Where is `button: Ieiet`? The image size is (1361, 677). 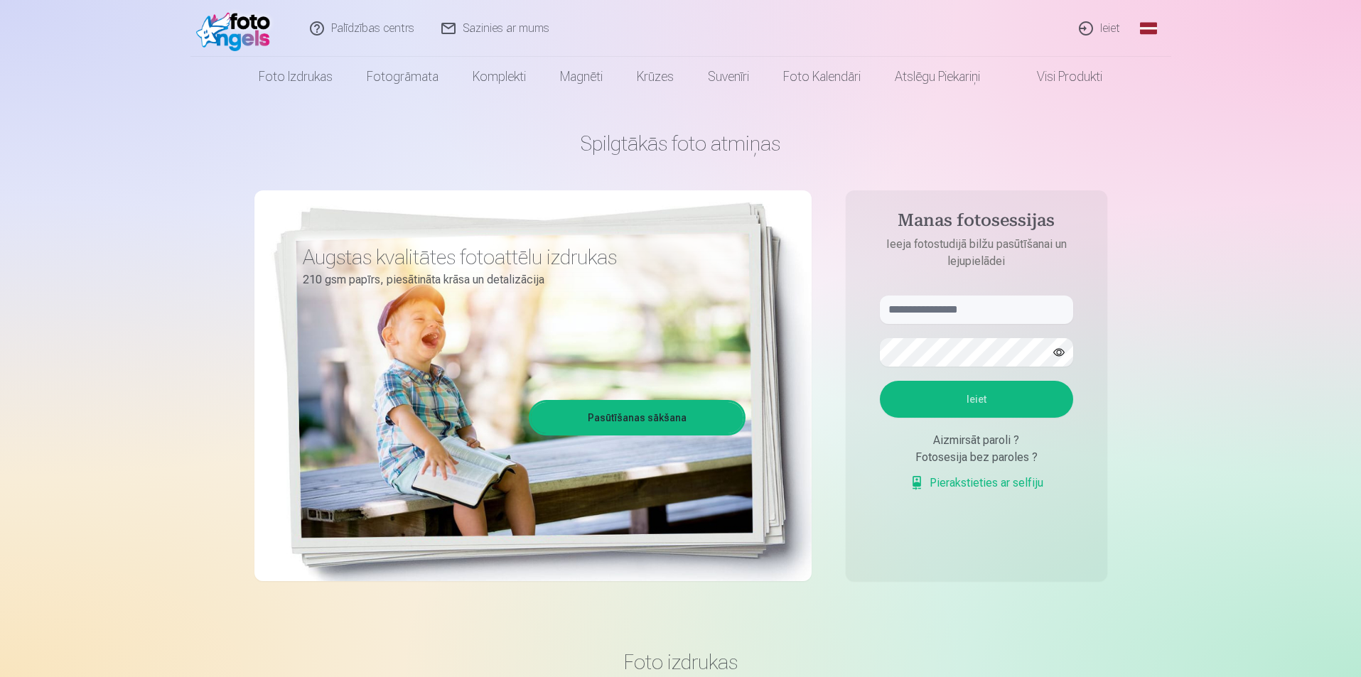
button: Ieiet is located at coordinates (977, 399).